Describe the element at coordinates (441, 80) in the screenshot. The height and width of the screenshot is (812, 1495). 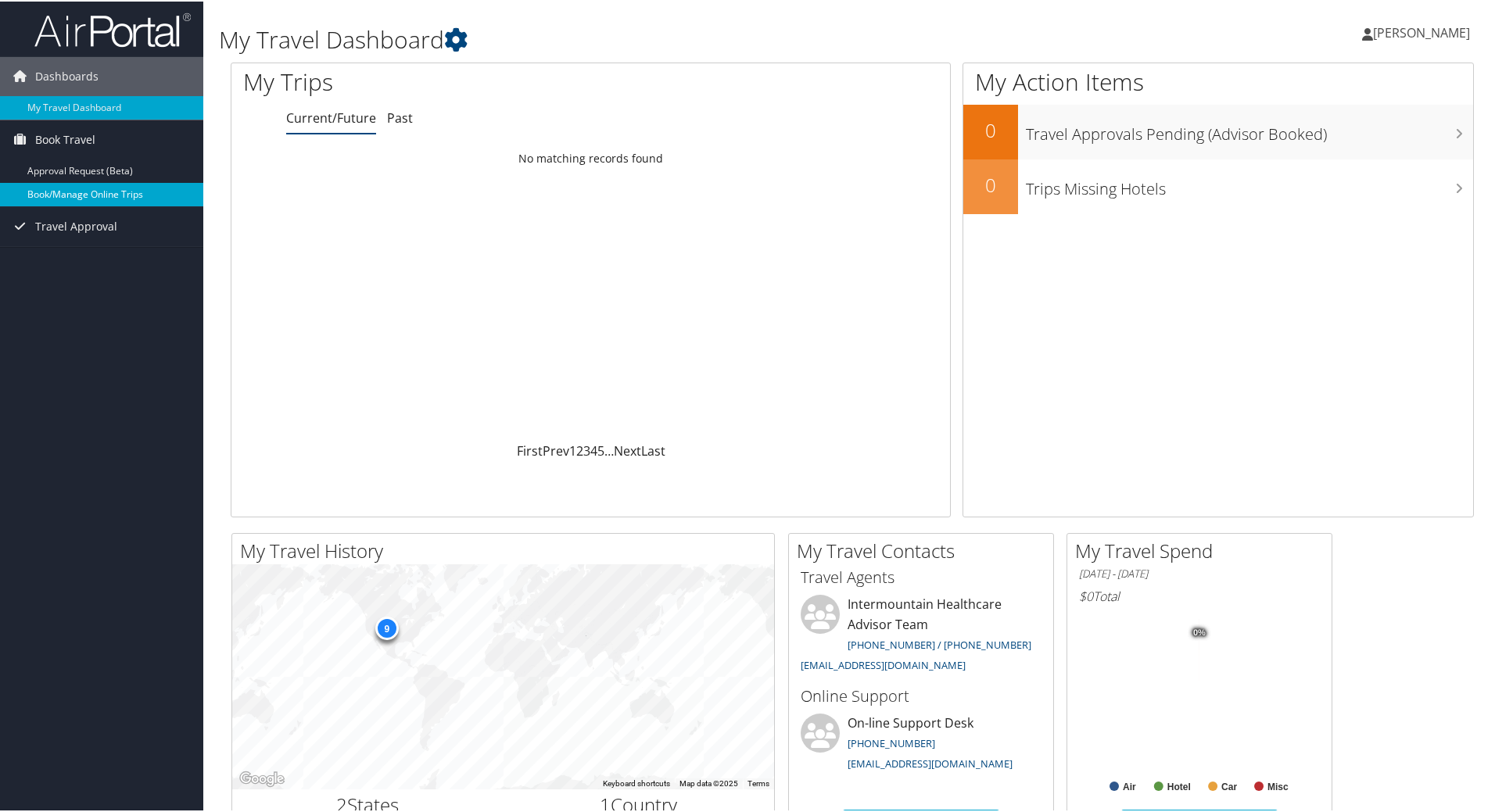
I see `h1: My Trips` at that location.